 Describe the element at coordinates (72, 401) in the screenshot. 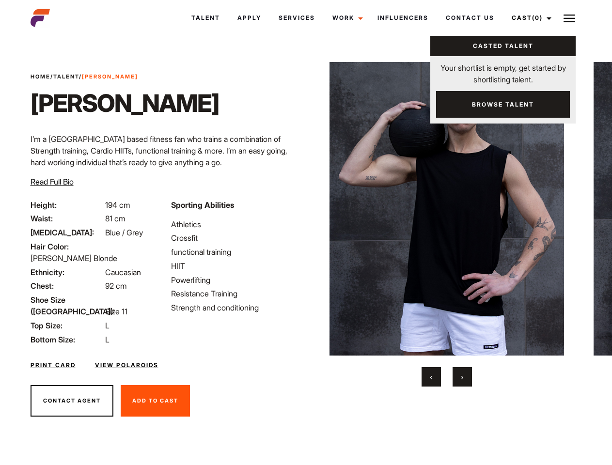

I see `button: Contact Agent` at that location.